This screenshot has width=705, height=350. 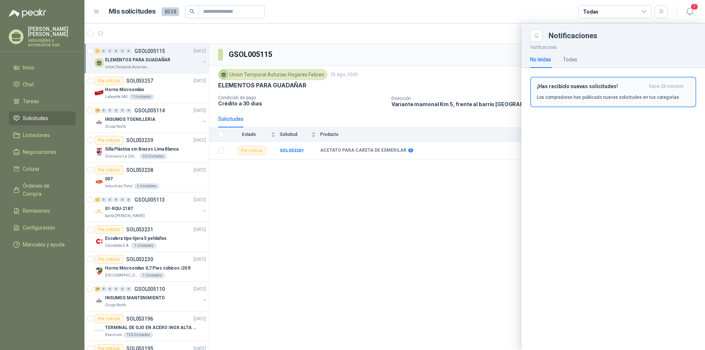 I want to click on a: Manuales y ayuda, so click(x=42, y=245).